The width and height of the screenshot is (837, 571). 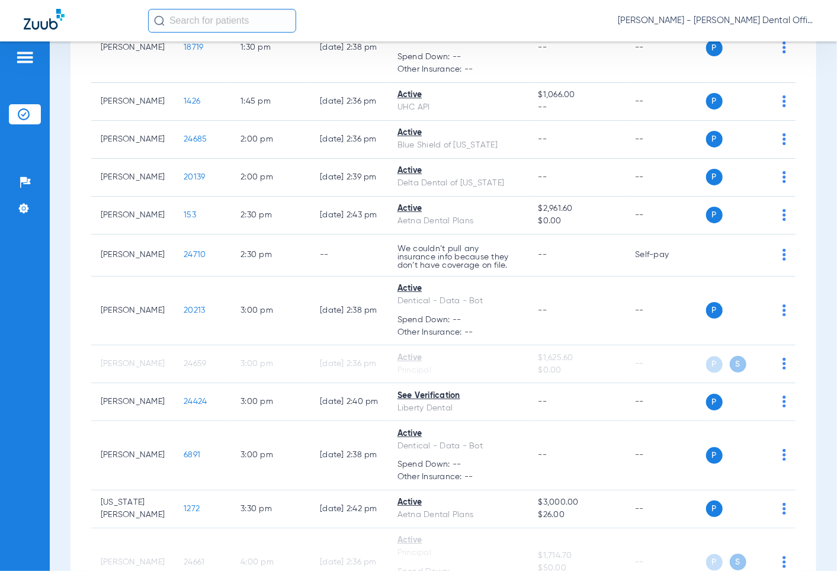 What do you see at coordinates (194, 177) in the screenshot?
I see `span: 20139` at bounding box center [194, 177].